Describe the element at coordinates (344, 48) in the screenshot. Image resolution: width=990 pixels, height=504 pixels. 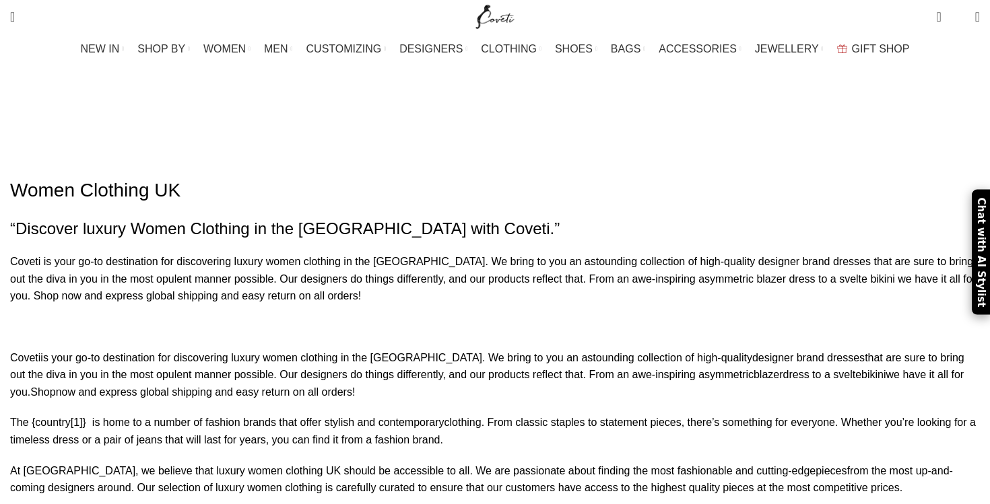
I see `span: CUSTOMIZING` at that location.